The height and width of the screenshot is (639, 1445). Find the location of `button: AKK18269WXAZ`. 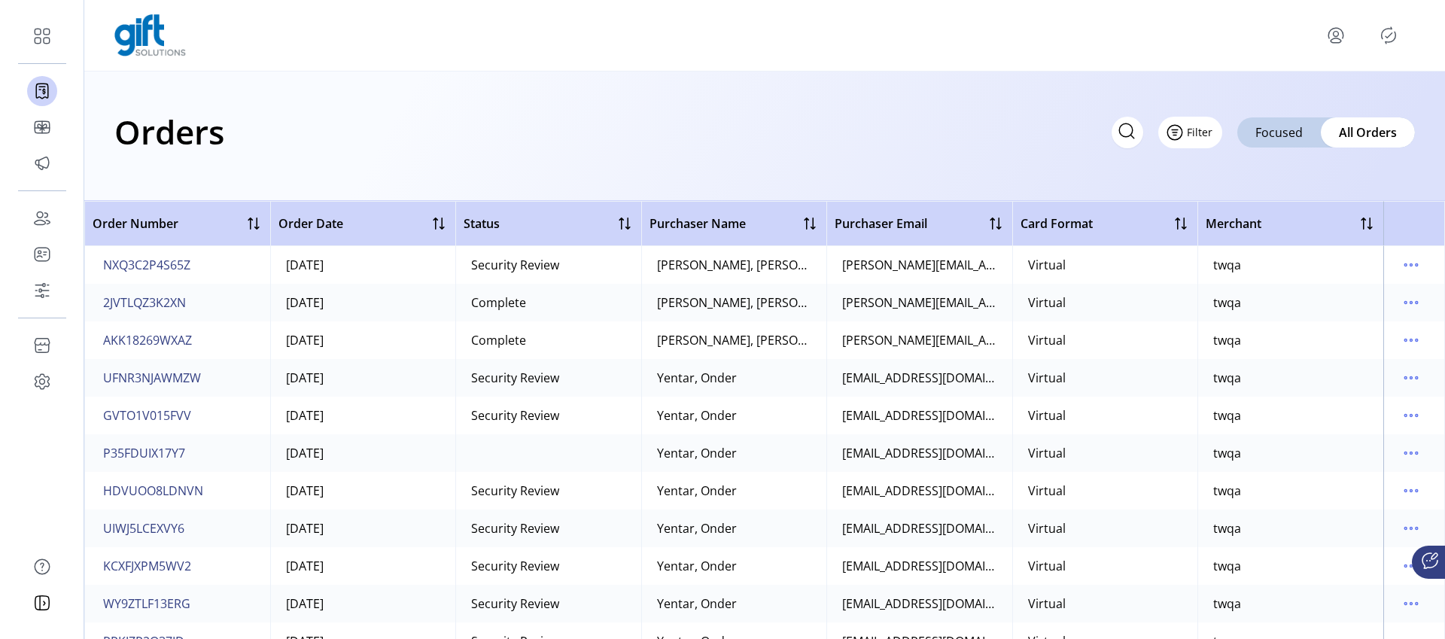

button: AKK18269WXAZ is located at coordinates (147, 340).